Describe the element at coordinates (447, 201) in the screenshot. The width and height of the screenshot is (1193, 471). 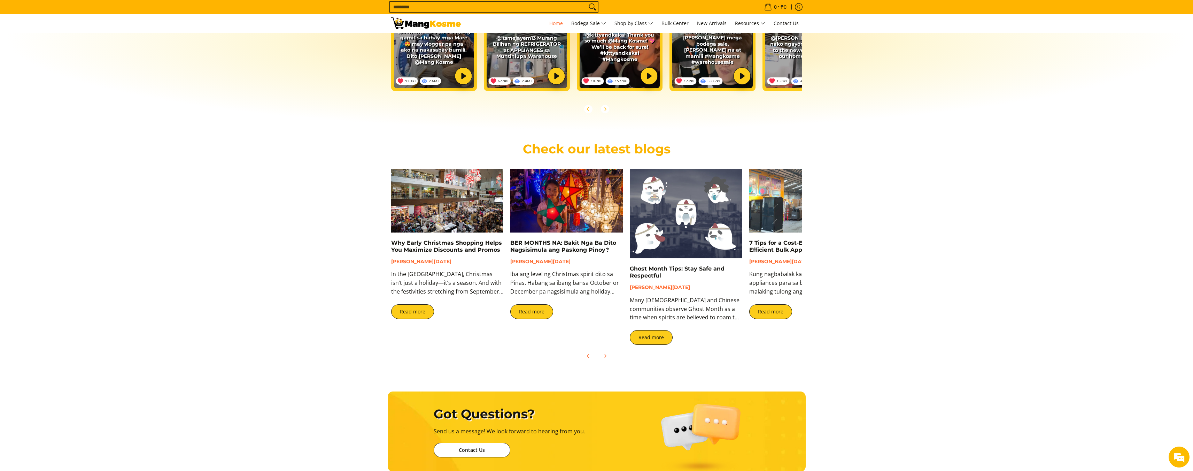
I see `img: christmas-bazaar-inside-the-mall-mang-kosme-blog` at that location.